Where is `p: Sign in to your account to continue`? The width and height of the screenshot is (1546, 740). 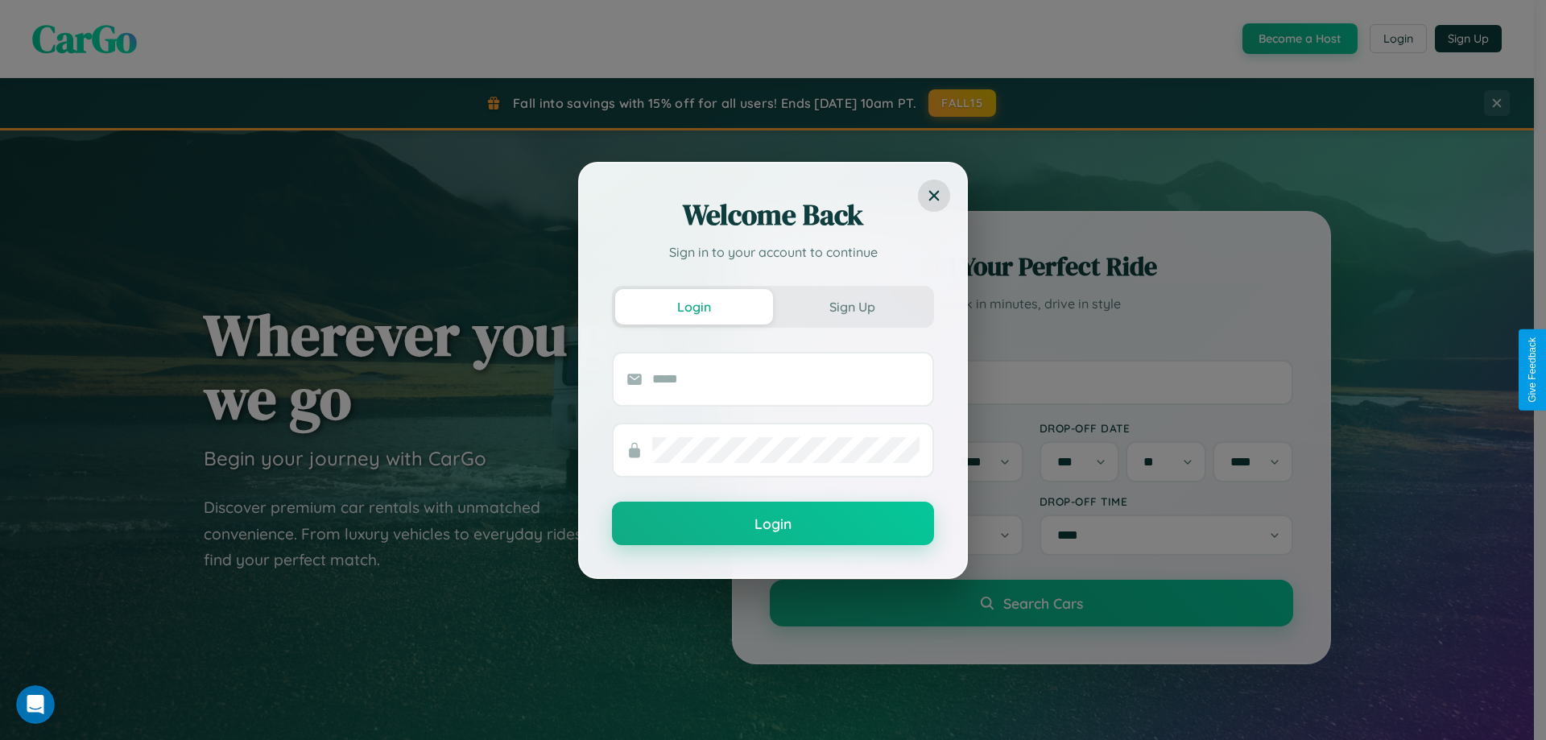
p: Sign in to your account to continue is located at coordinates (773, 252).